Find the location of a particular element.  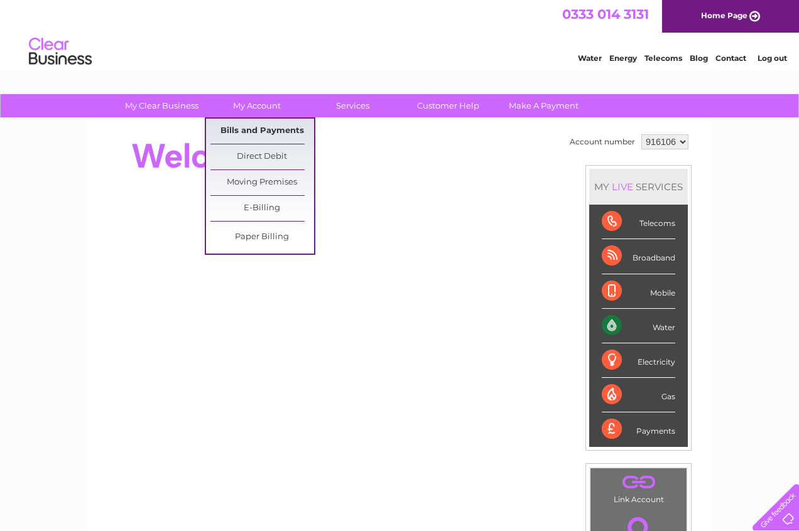

a: Blog is located at coordinates (698, 58).